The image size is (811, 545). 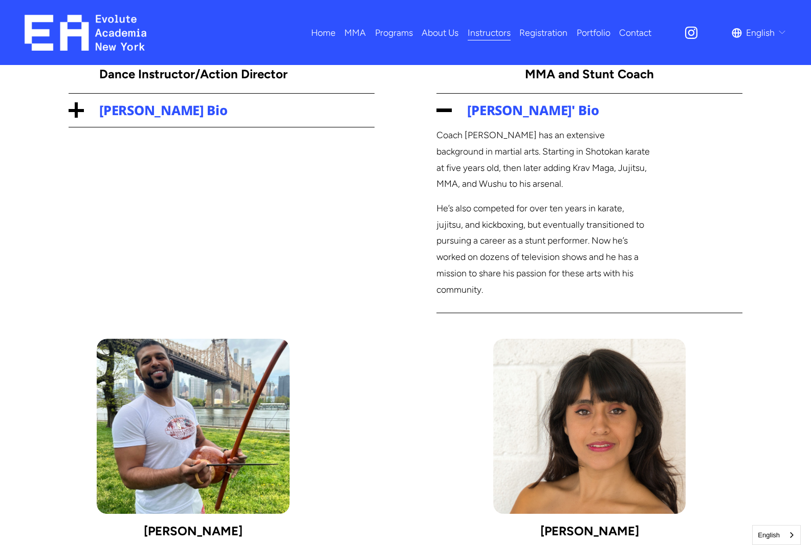 I want to click on a: Instagram, so click(x=691, y=33).